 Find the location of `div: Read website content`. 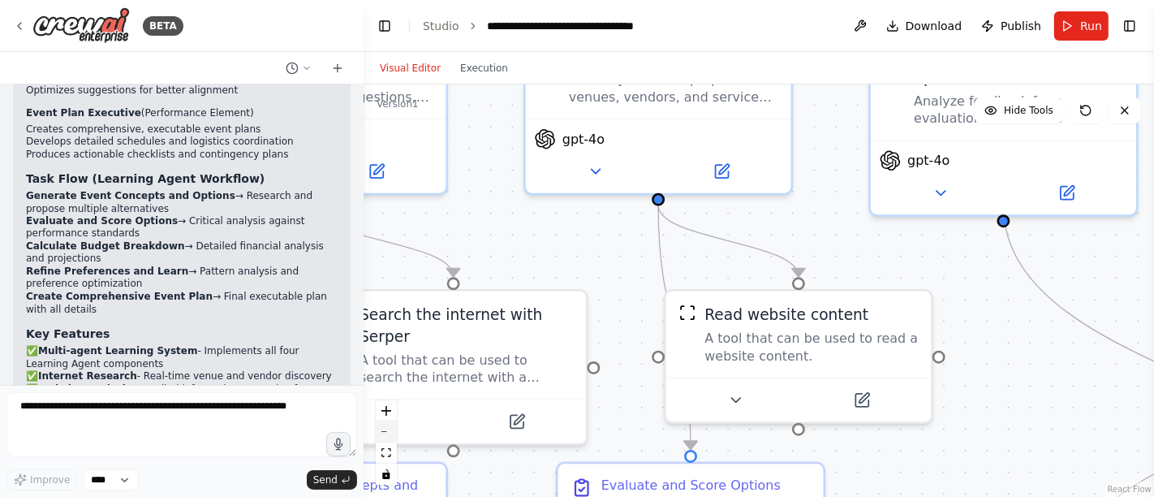

div: Read website content is located at coordinates (786, 315).